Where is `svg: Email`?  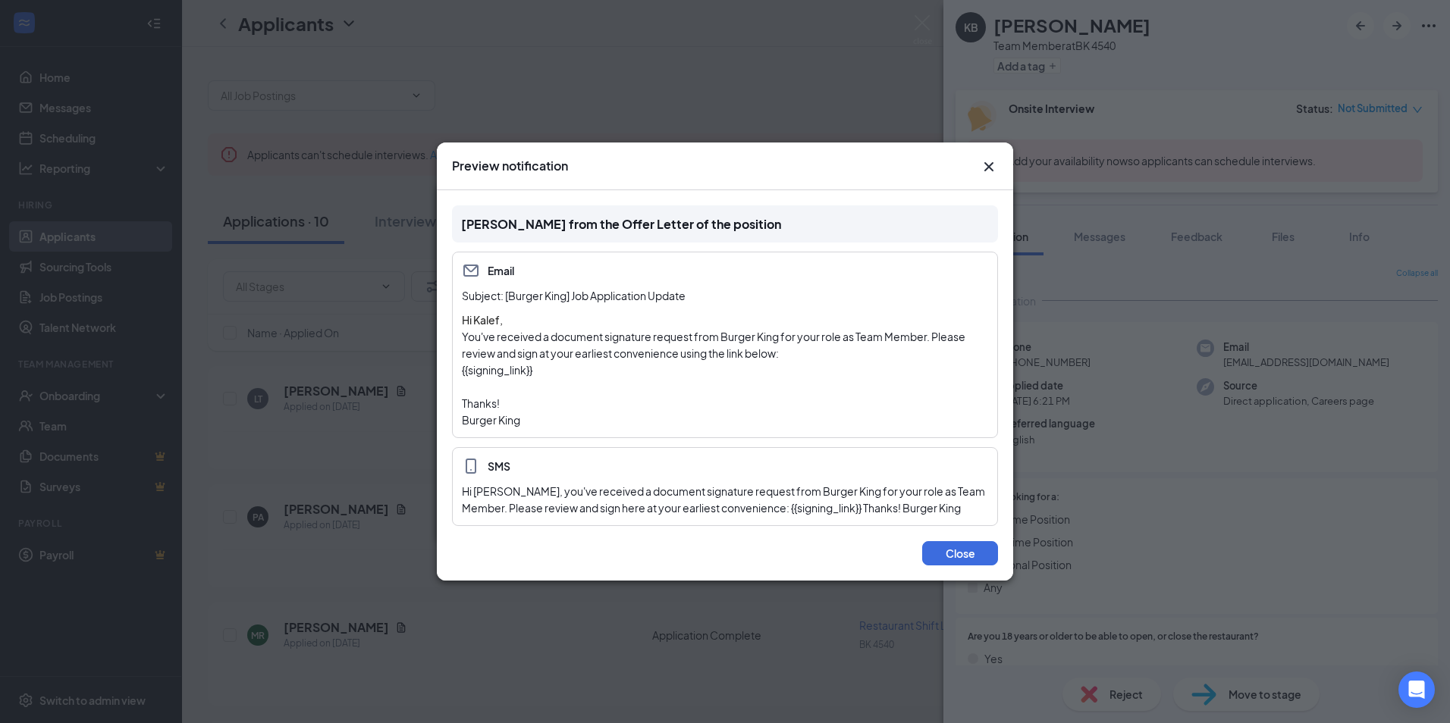
svg: Email is located at coordinates (471, 271).